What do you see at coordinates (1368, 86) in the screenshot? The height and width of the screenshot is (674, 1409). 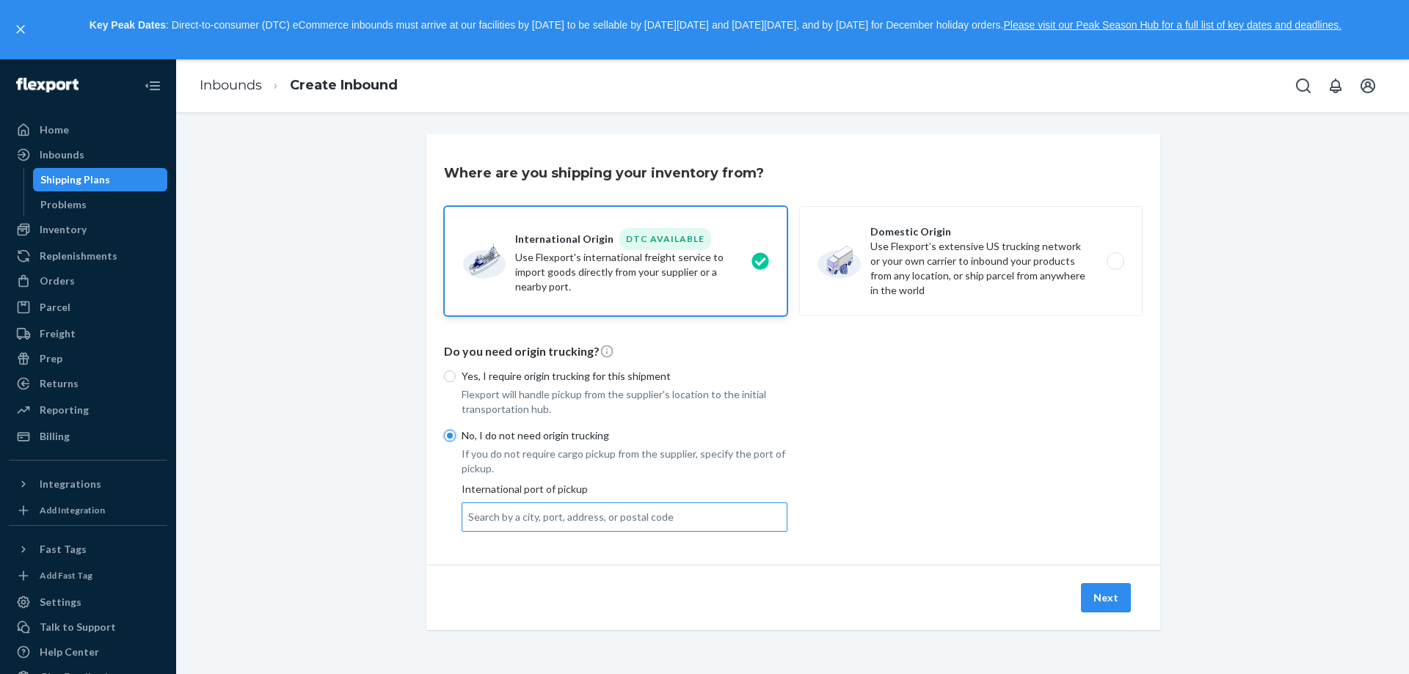 I see `button: Open account menu` at bounding box center [1368, 86].